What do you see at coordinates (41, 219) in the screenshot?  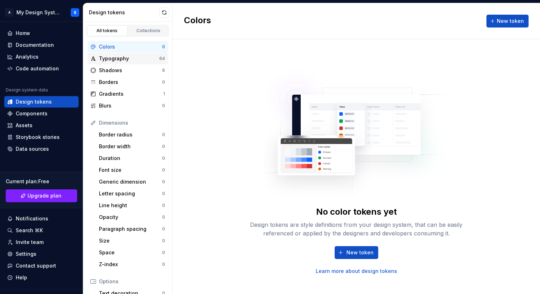 I see `button: Notifications` at bounding box center [41, 219].